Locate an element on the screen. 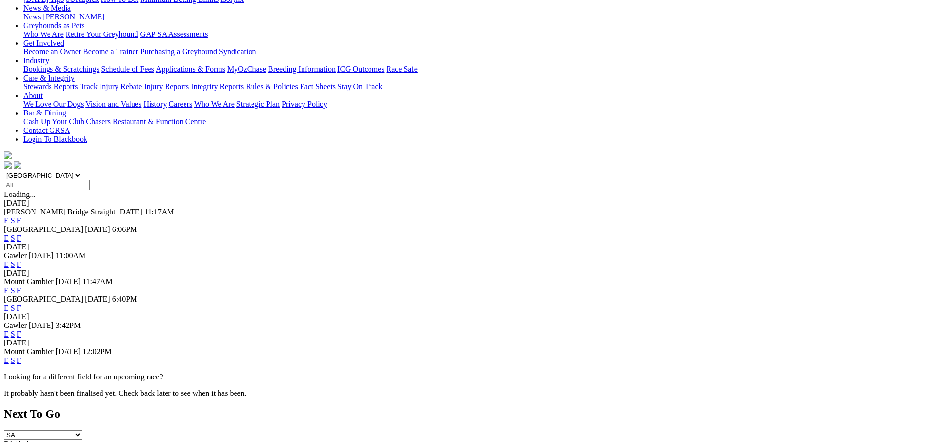 This screenshot has height=442, width=925. img: twitter.svg is located at coordinates (17, 165).